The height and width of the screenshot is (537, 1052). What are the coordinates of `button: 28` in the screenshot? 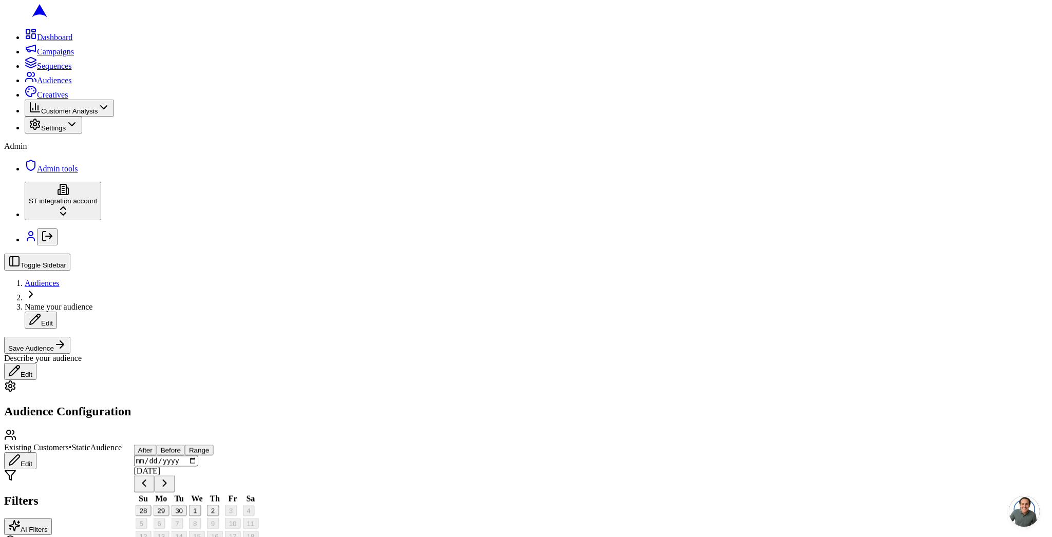 It's located at (143, 511).